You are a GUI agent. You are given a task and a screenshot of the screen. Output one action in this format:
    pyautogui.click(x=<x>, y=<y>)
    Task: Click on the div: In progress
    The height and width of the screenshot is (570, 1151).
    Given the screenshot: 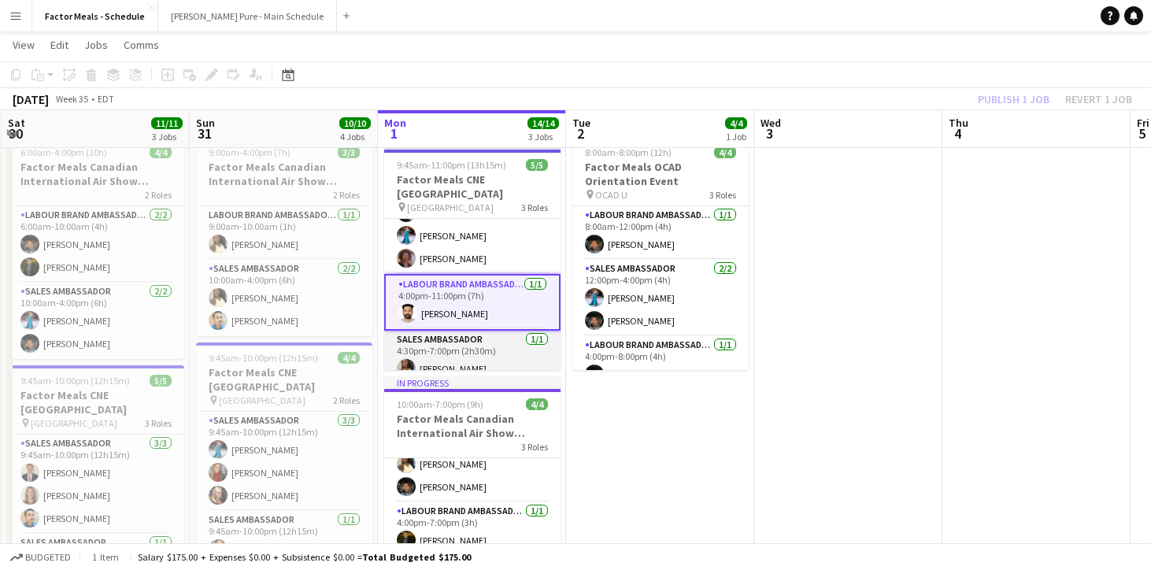 What is the action you would take?
    pyautogui.click(x=472, y=382)
    